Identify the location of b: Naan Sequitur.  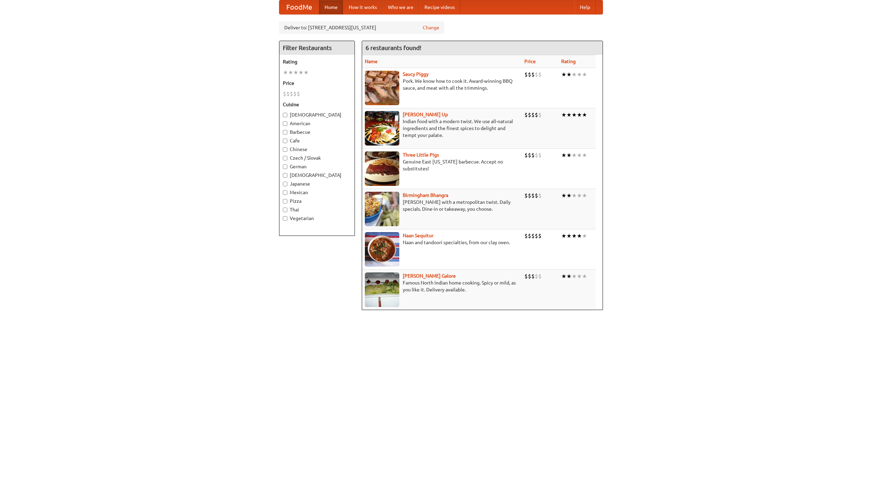
(418, 235).